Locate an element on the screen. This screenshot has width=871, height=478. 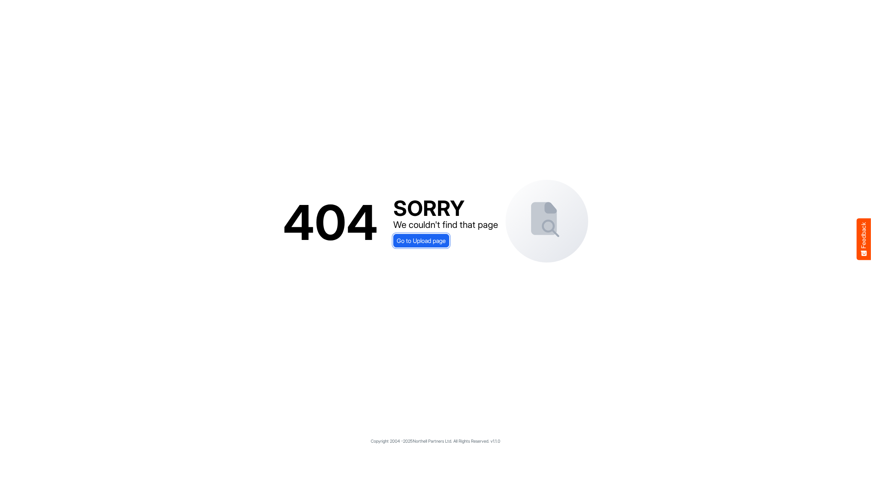
button: Feedback is located at coordinates (864, 239).